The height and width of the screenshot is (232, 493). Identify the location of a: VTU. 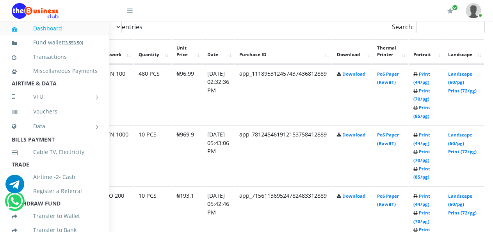
(55, 97).